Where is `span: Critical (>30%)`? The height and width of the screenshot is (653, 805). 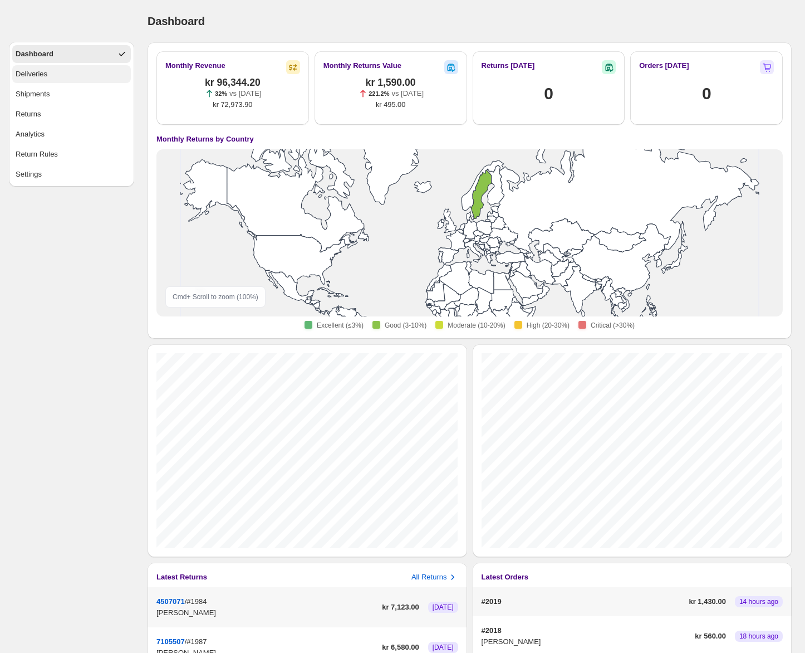
span: Critical (>30%) is located at coordinates (613, 325).